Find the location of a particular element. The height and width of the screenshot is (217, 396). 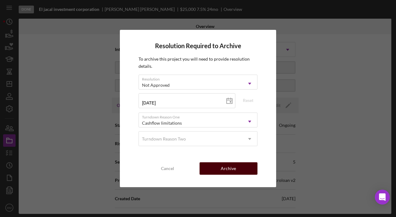

div: Cancel is located at coordinates (168, 169).